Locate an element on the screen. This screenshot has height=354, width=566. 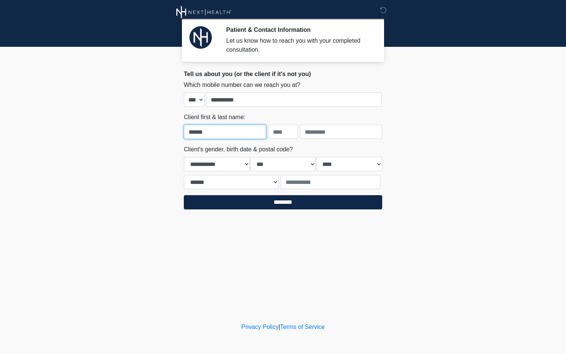
label: Client's gender, birth date & postal code? is located at coordinates (238, 149).